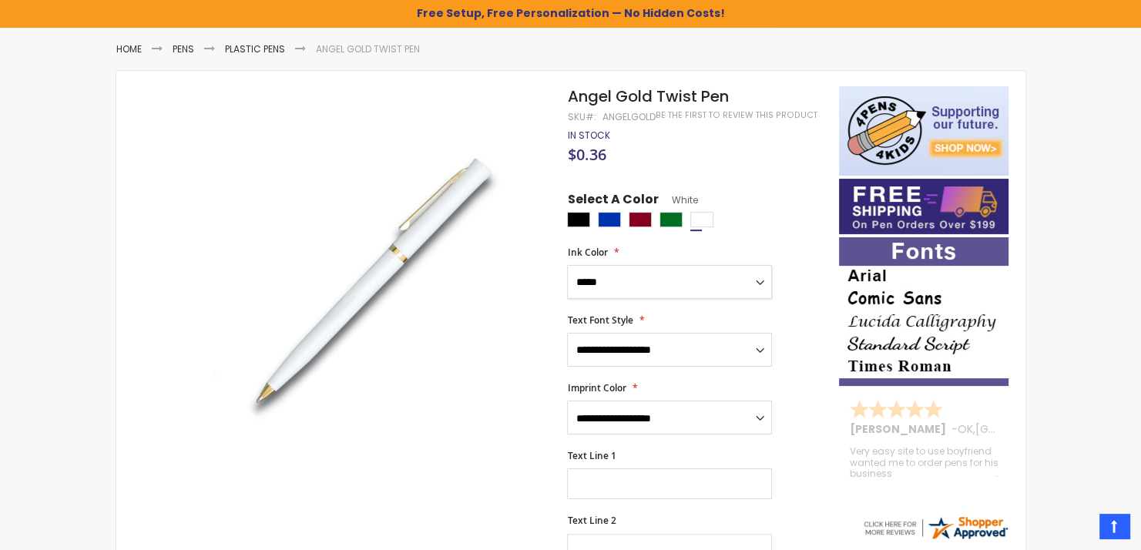  Describe the element at coordinates (628, 117) in the screenshot. I see `div: AngelGold` at that location.